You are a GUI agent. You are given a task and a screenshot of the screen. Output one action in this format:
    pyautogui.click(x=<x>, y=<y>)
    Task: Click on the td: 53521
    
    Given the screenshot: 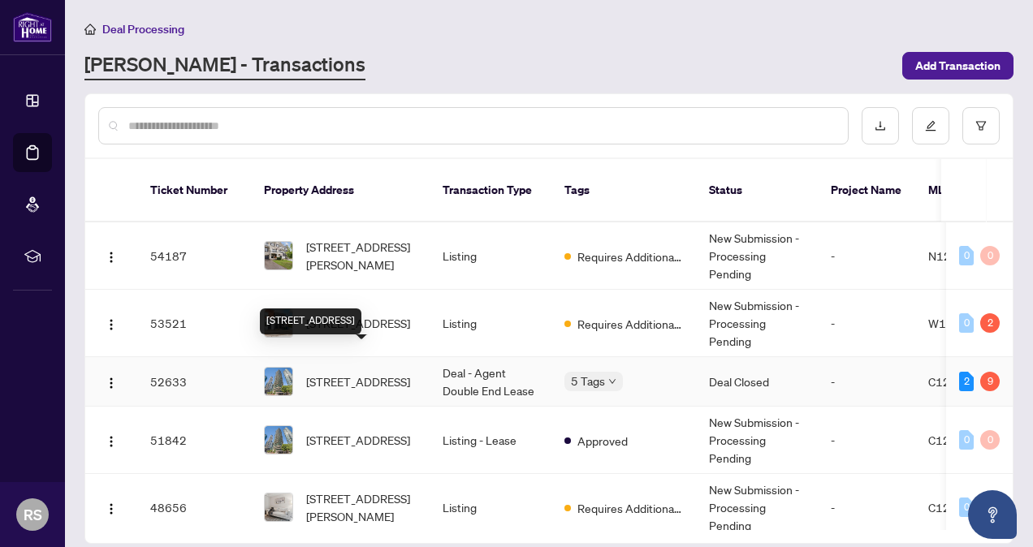 What is the action you would take?
    pyautogui.click(x=194, y=323)
    